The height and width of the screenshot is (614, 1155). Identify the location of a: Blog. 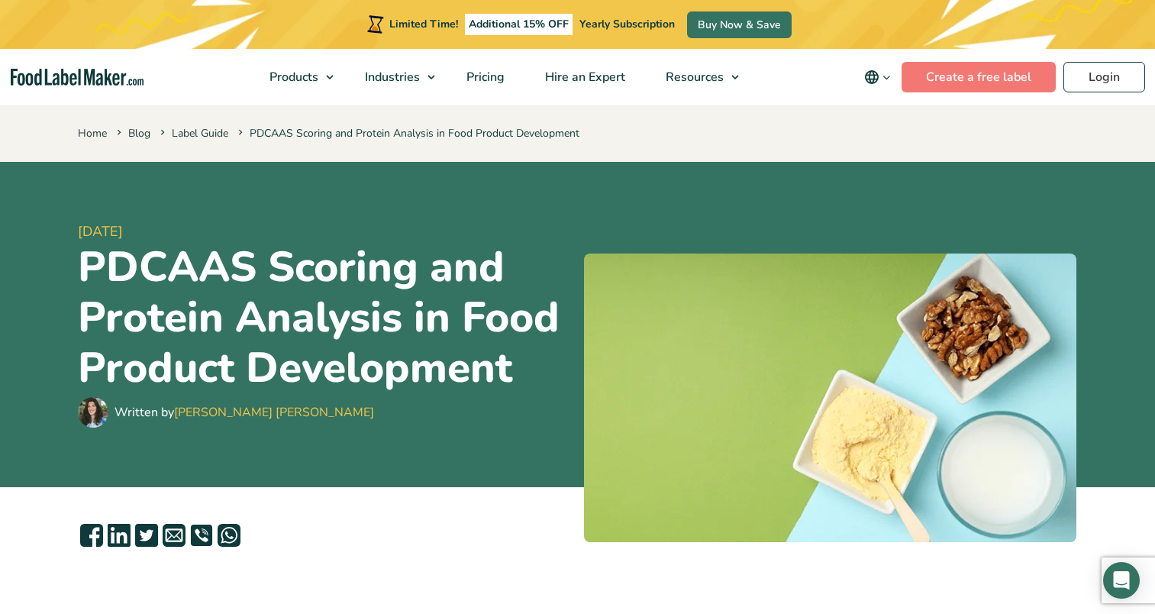
(139, 133).